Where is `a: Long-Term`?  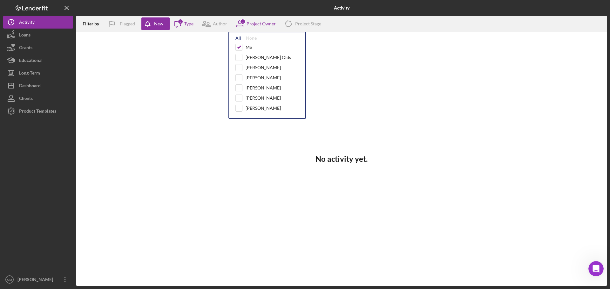 a: Long-Term is located at coordinates (38, 73).